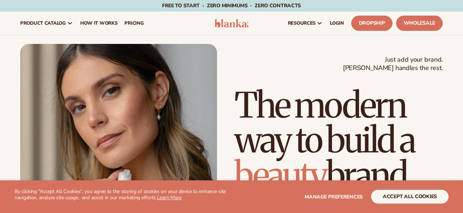 Image resolution: width=463 pixels, height=213 pixels. I want to click on a: LOGIN, so click(337, 23).